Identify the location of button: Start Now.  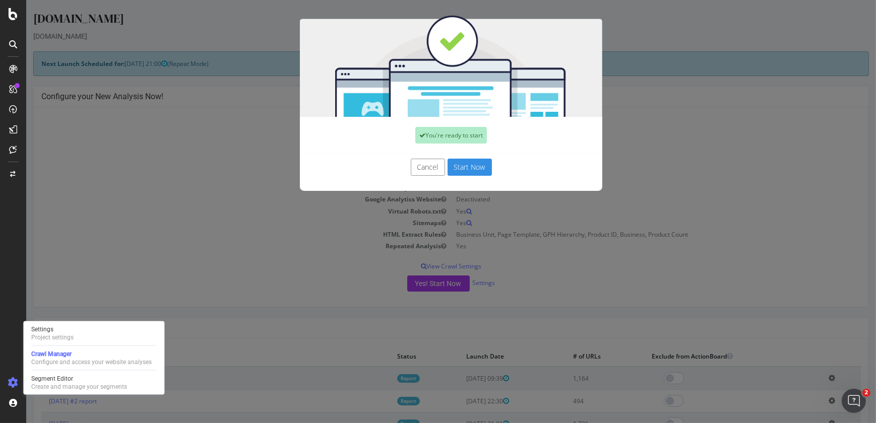
(443, 167).